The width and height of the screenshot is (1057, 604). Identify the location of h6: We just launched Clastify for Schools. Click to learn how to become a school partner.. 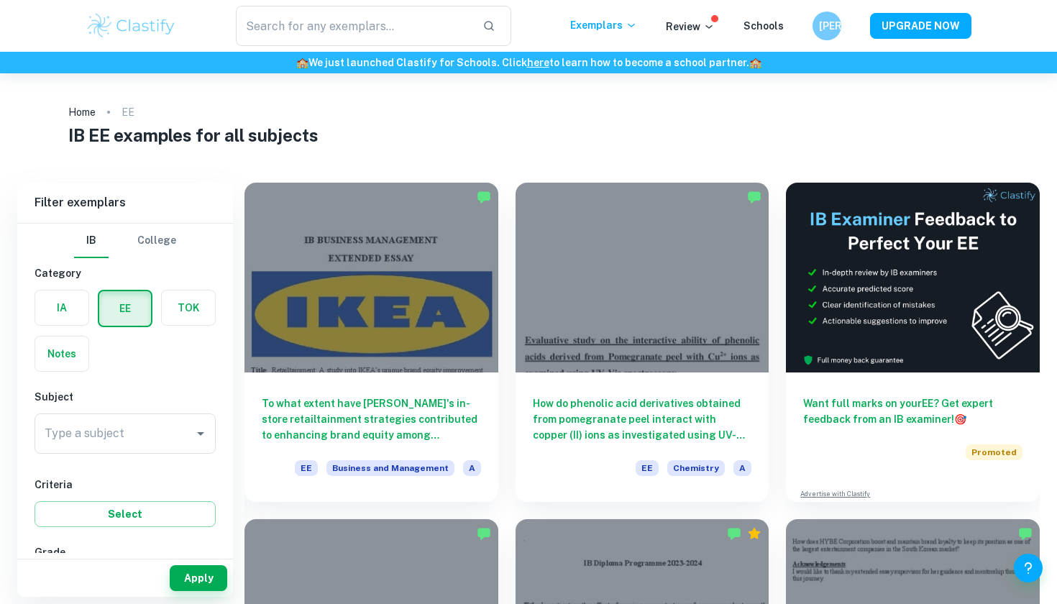
(528, 63).